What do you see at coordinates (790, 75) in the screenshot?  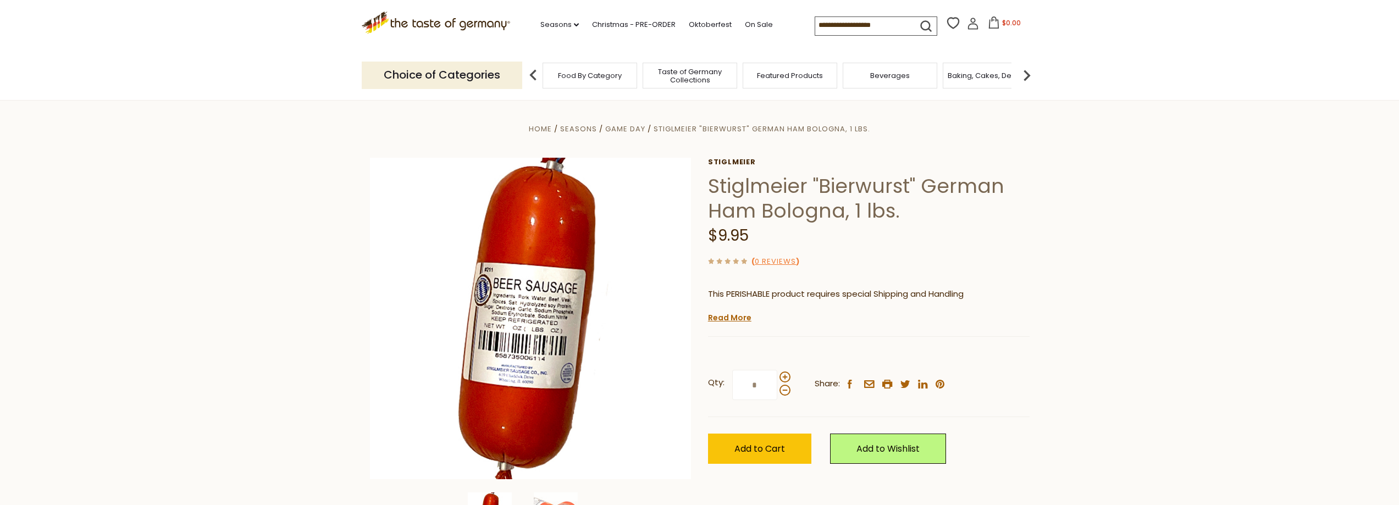 I see `span: Featured Products` at bounding box center [790, 75].